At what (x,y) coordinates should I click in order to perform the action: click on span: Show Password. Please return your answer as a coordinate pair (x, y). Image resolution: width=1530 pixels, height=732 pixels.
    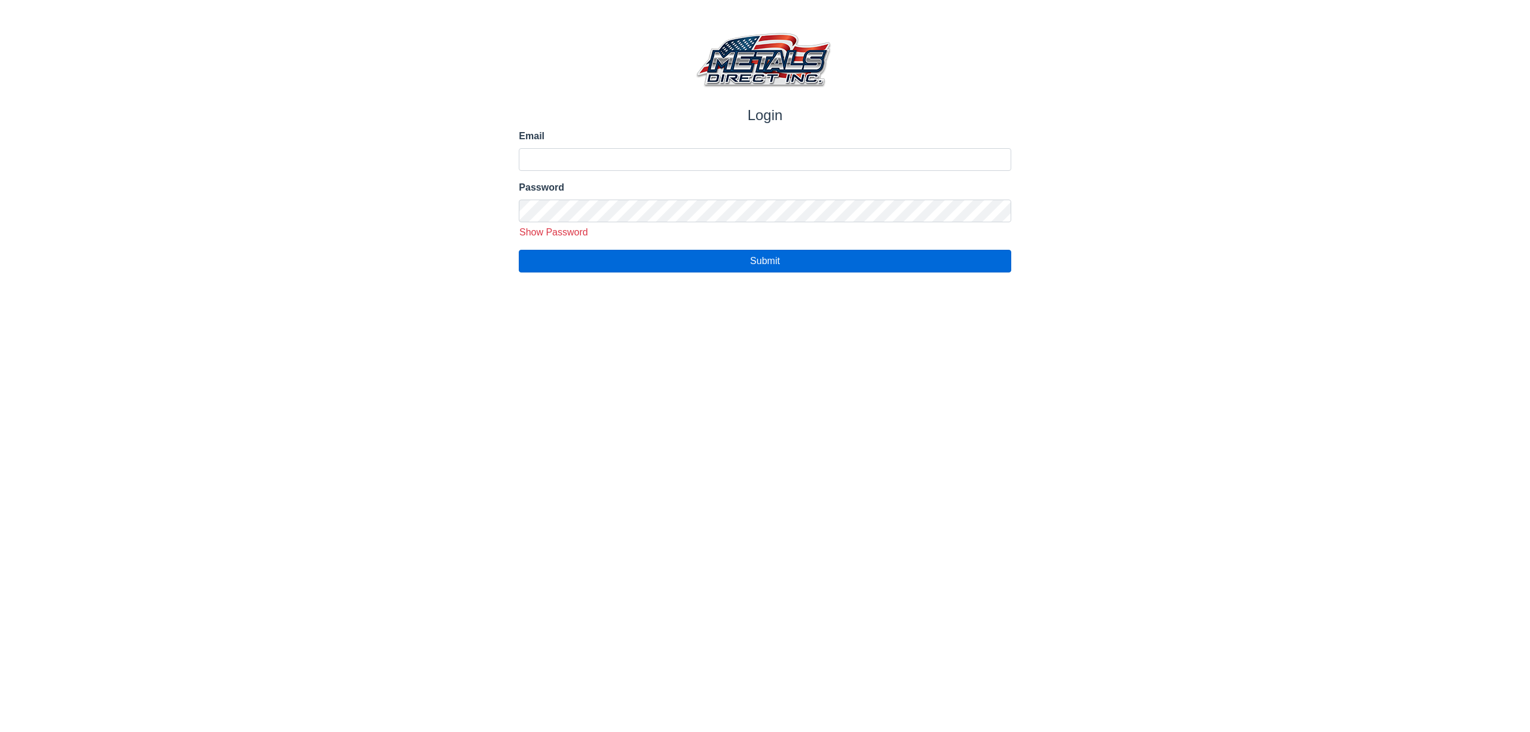
    Looking at the image, I should click on (553, 232).